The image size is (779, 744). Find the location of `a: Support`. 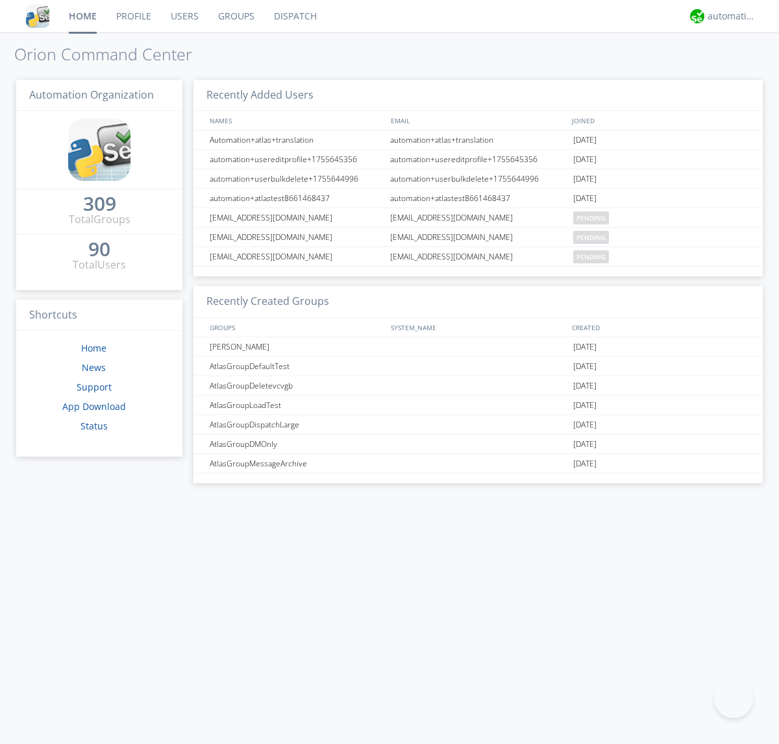

a: Support is located at coordinates (94, 387).